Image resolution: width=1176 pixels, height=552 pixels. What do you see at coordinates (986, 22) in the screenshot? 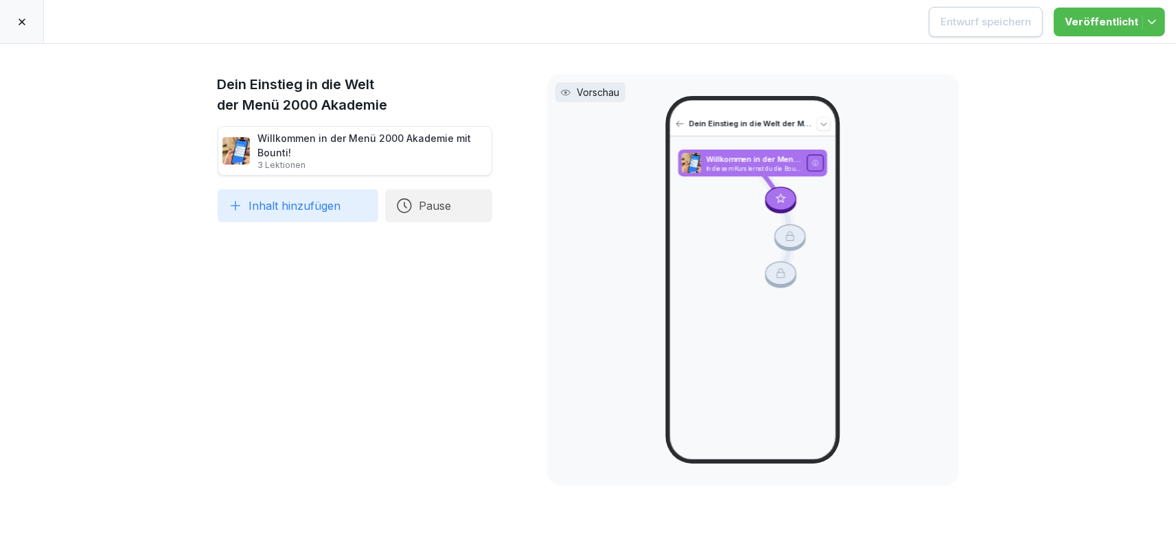
I see `div: Entwurf speichern` at bounding box center [986, 22].